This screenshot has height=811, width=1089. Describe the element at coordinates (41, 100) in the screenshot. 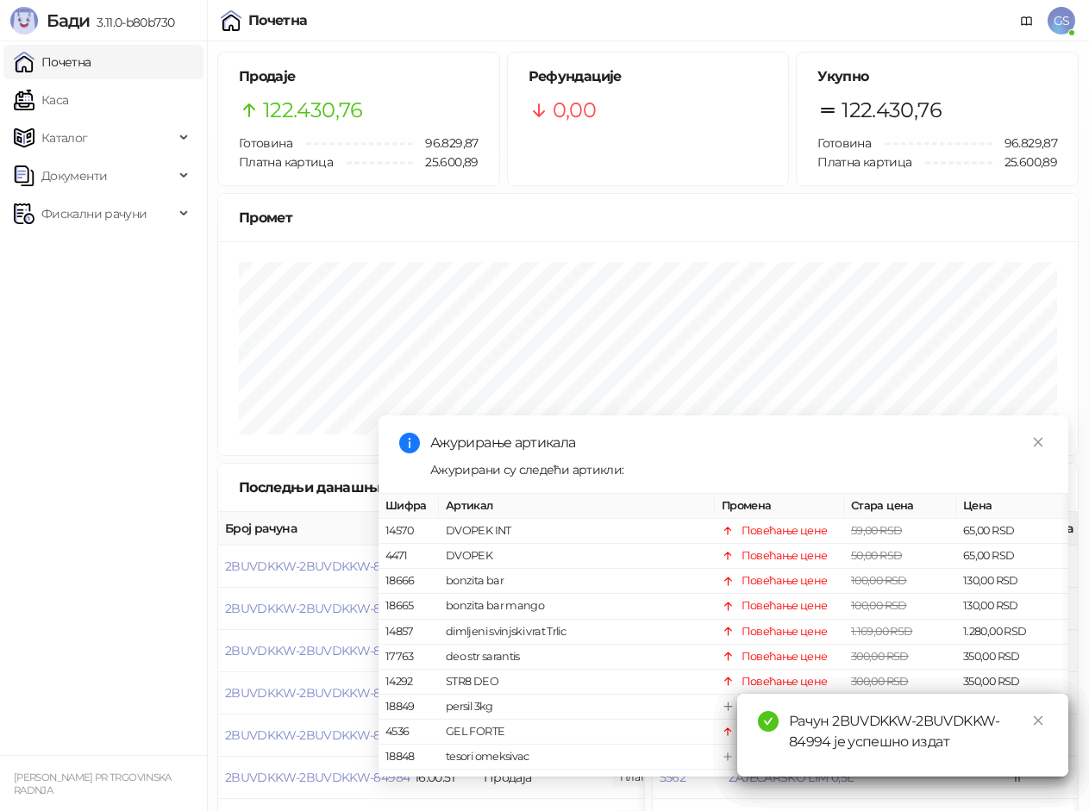

I see `a: Каса` at that location.